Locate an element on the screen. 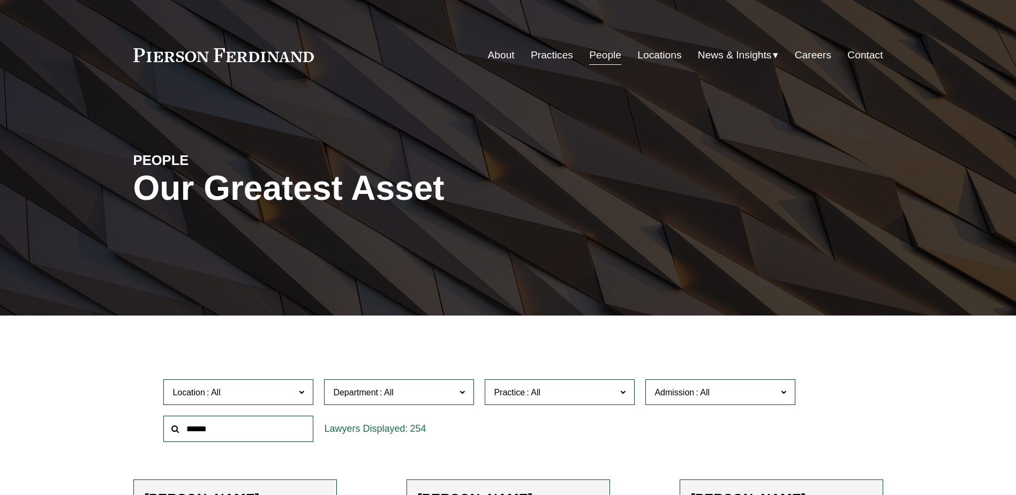 The height and width of the screenshot is (495, 1016). a: Practices is located at coordinates (552, 55).